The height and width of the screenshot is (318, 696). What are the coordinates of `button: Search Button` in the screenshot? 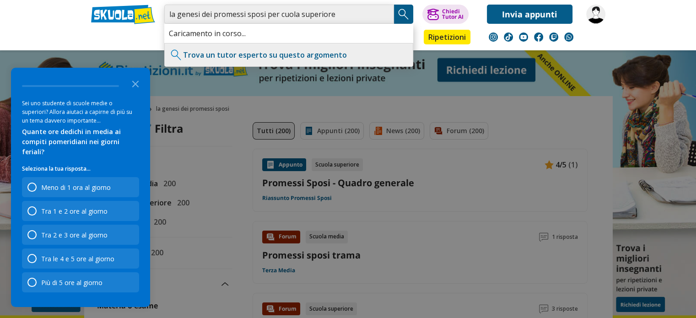 It's located at (404, 14).